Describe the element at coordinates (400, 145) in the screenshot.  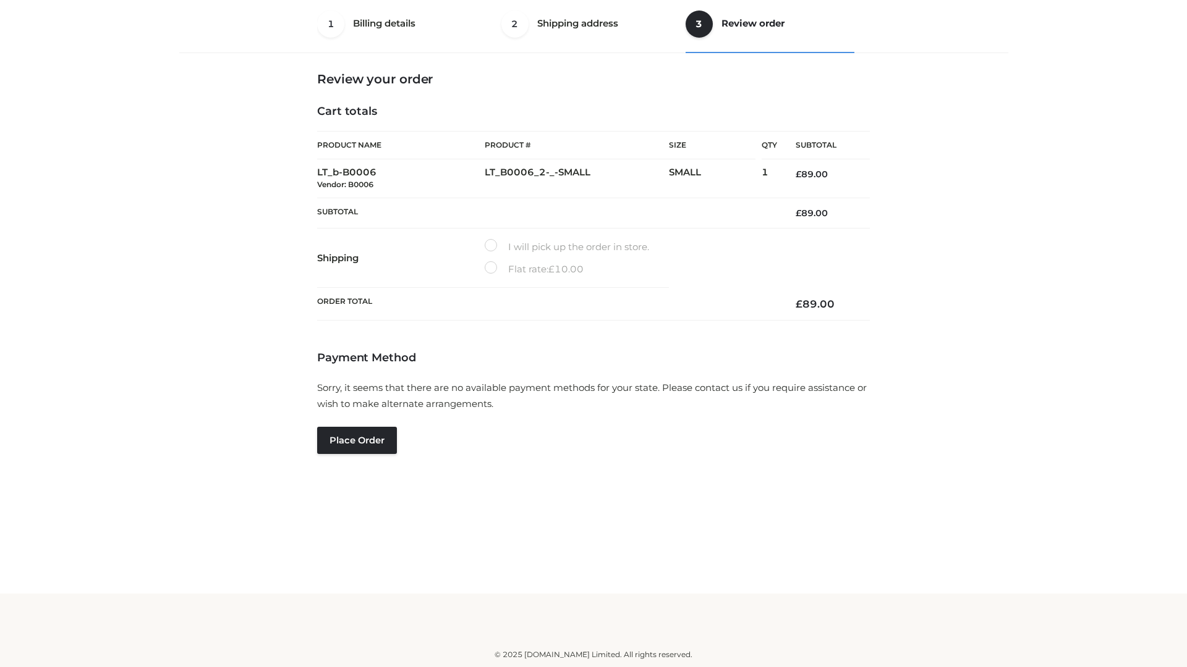
I see `th: Product Name` at that location.